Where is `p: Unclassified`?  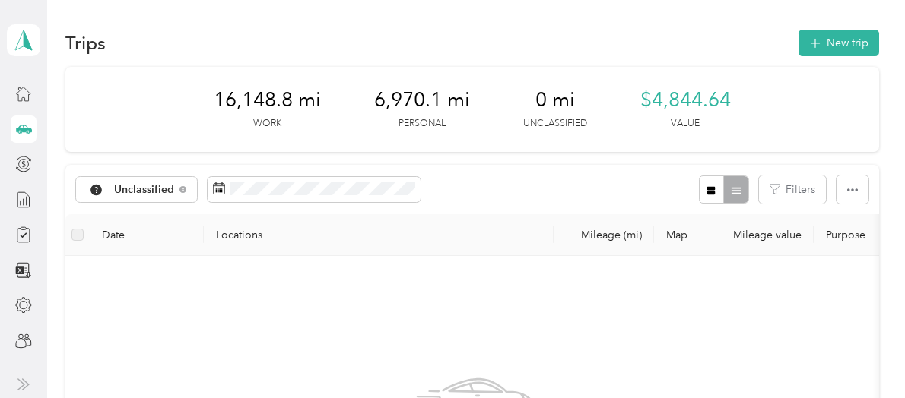 p: Unclassified is located at coordinates (555, 124).